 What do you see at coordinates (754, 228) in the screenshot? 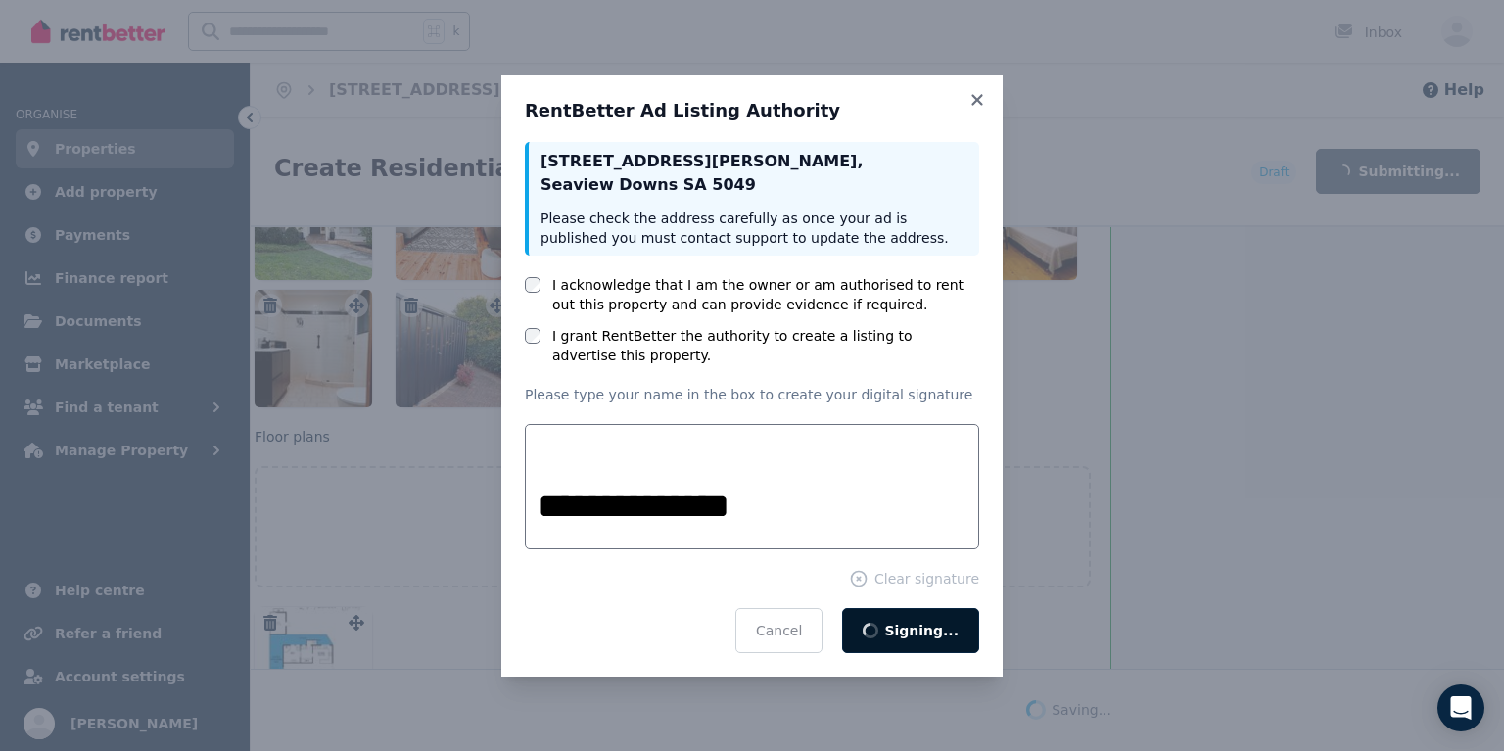
I see `p: Please check the address carefully as once your ad is published you must contact support to updat...` at bounding box center [754, 228].